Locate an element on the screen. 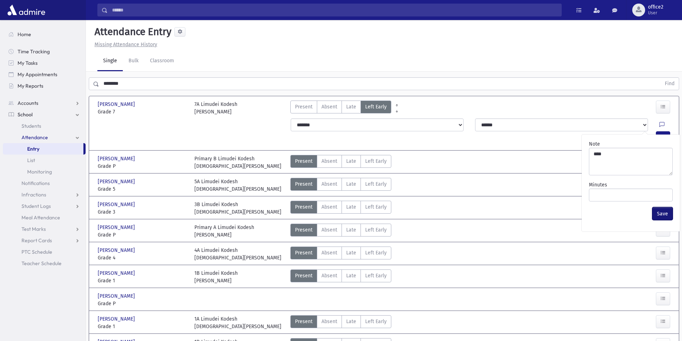  span: Entry is located at coordinates (33, 149).